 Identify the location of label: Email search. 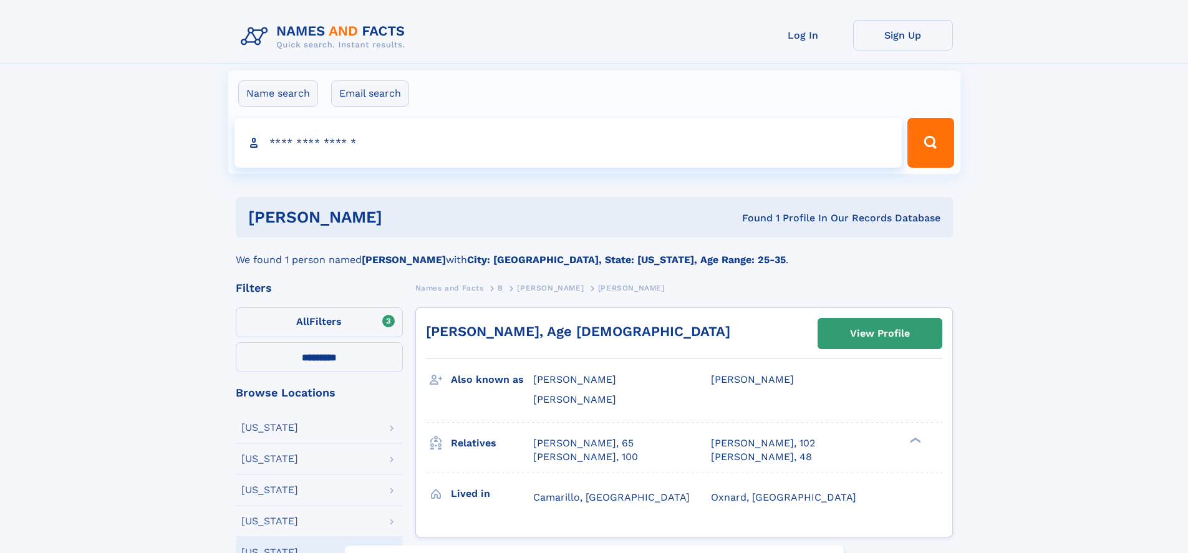
(370, 94).